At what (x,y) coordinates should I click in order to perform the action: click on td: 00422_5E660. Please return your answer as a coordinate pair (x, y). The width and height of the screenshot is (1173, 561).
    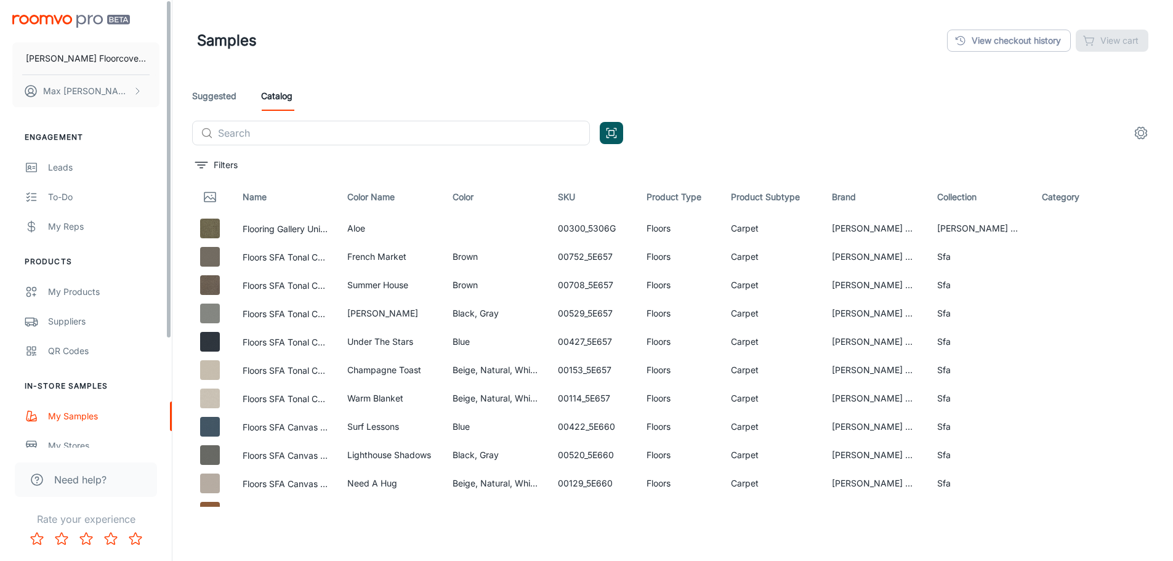
    Looking at the image, I should click on (593, 427).